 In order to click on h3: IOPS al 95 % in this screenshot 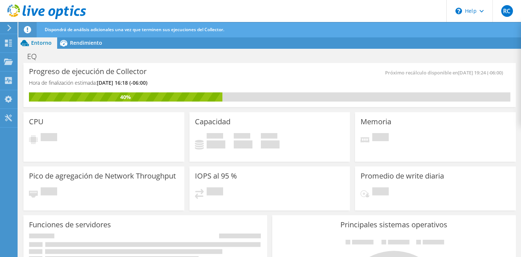, I will do `click(216, 176)`.